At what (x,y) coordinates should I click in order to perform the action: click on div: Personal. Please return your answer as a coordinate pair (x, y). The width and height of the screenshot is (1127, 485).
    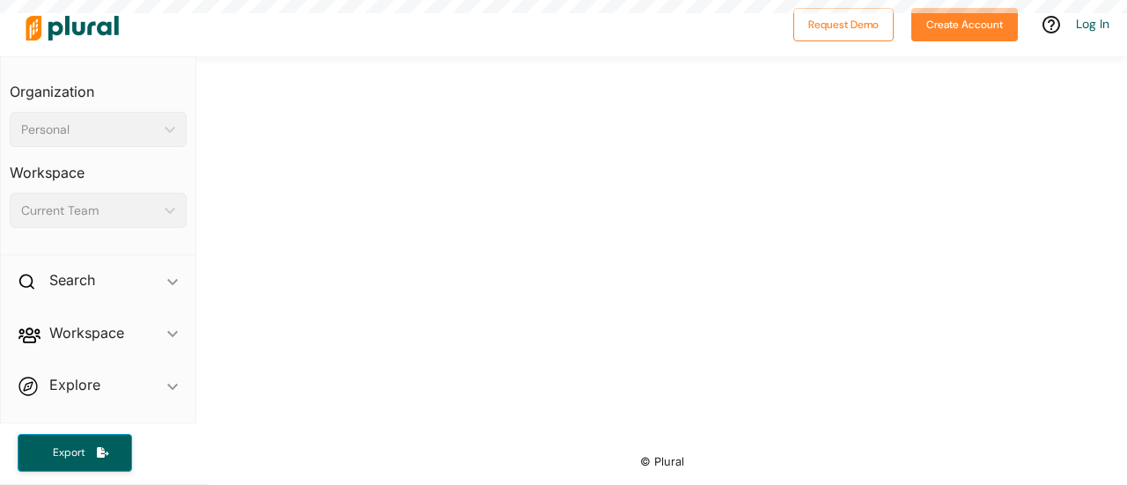
    Looking at the image, I should click on (89, 129).